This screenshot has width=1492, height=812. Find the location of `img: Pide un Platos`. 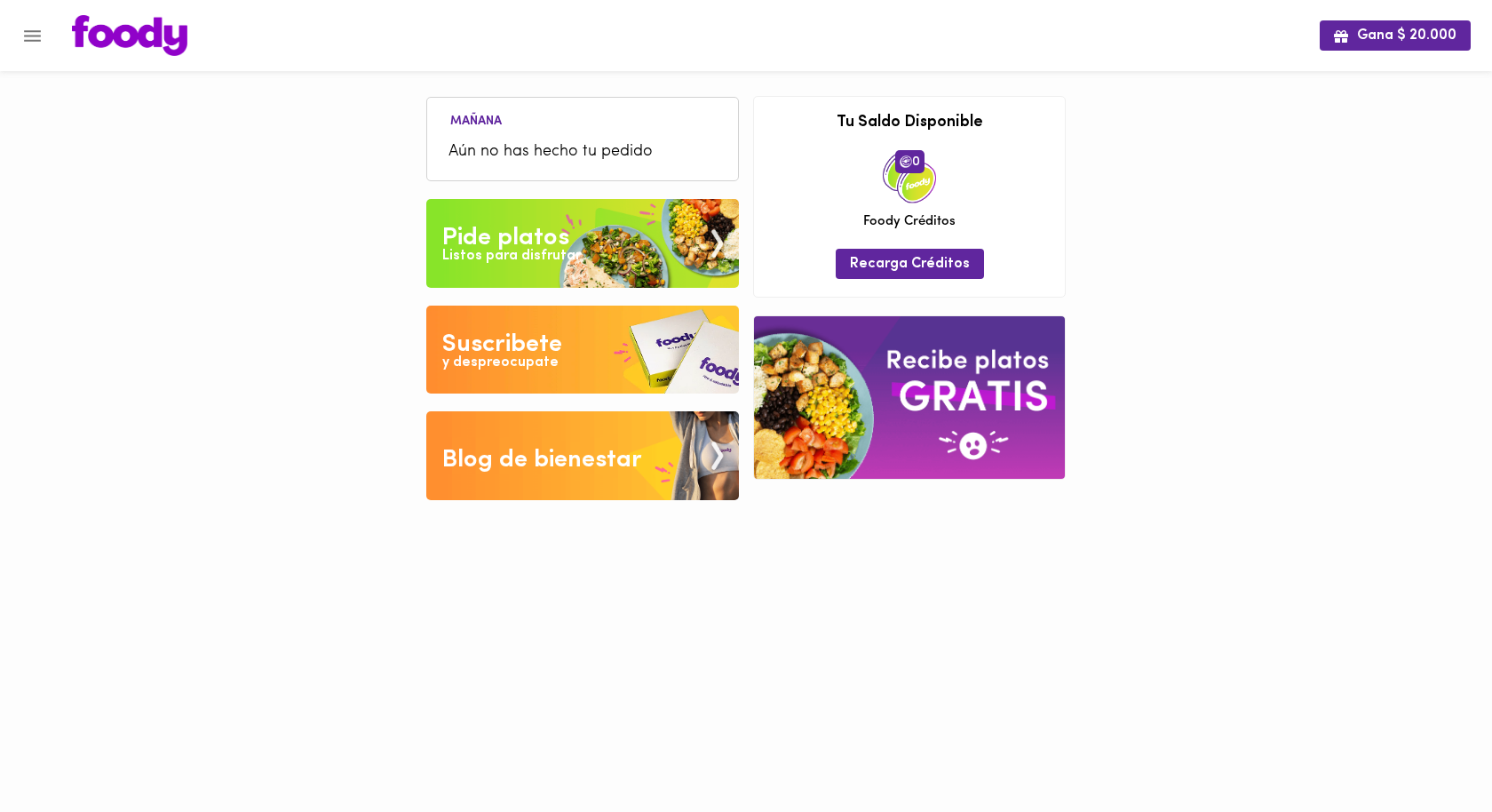

img: Pide un Platos is located at coordinates (583, 243).